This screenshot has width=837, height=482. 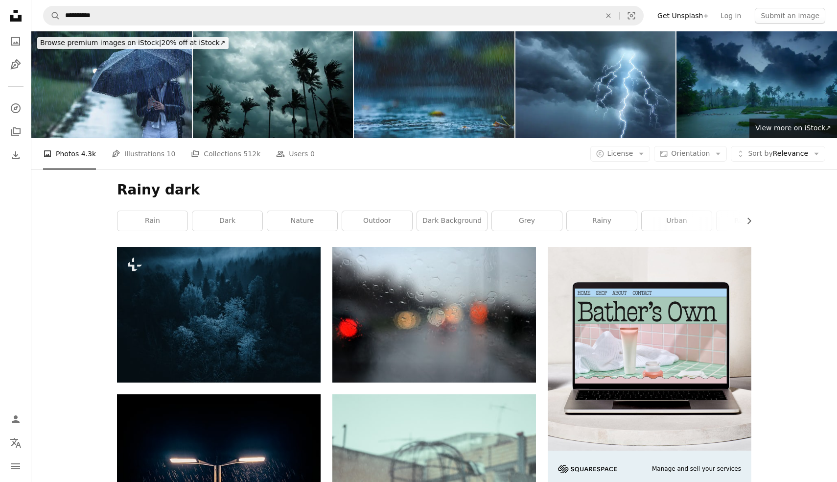 I want to click on a: urban, so click(x=677, y=221).